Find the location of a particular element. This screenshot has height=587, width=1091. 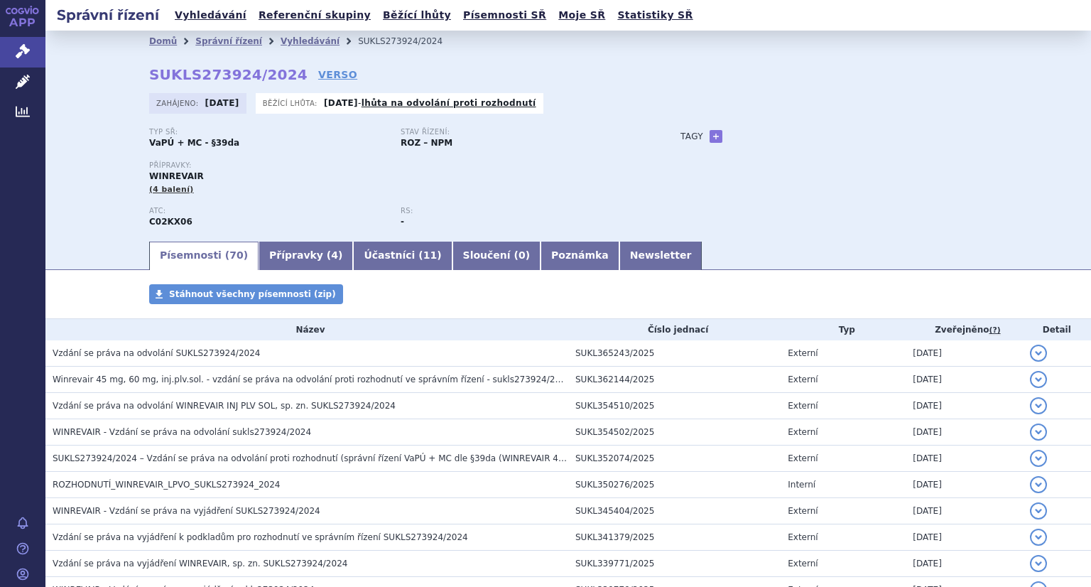

a: Sloučení (0) is located at coordinates (496, 256).